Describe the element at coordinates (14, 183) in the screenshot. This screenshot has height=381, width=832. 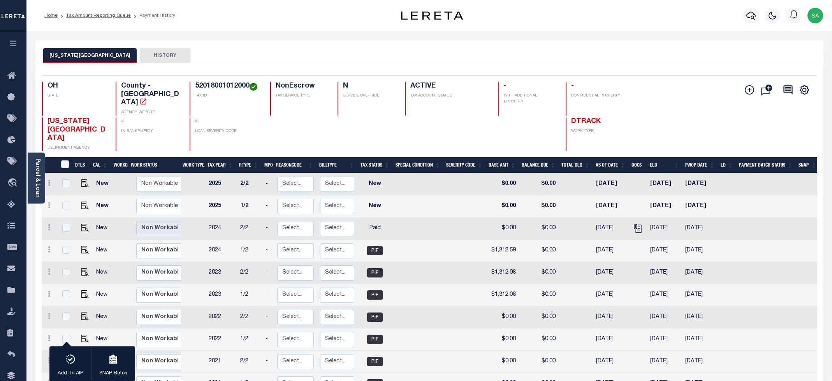
I see `i: travel_explore` at that location.